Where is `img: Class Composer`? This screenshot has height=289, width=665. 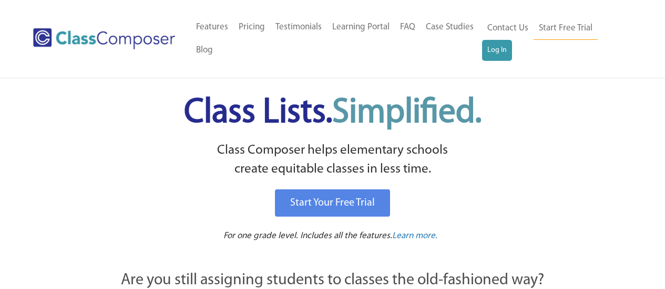 img: Class Composer is located at coordinates (104, 39).